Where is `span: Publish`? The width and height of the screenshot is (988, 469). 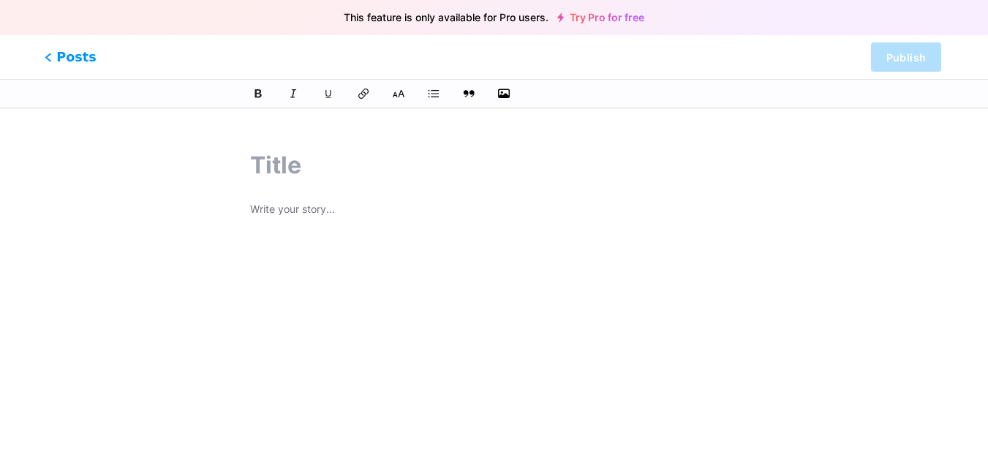 span: Publish is located at coordinates (906, 57).